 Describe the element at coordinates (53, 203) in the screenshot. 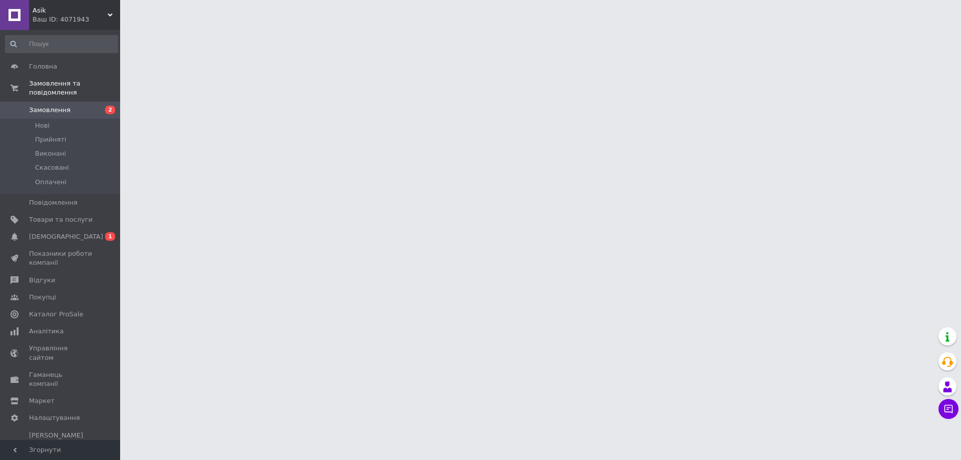

I see `span: Повідомлення` at that location.